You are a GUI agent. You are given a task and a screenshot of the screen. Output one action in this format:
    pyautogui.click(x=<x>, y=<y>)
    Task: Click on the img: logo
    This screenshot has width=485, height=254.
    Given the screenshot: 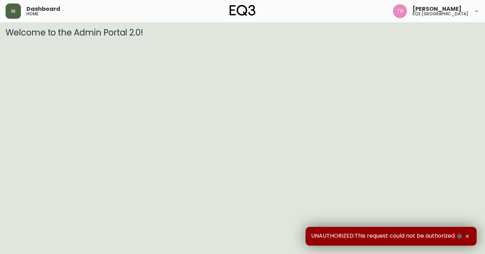 What is the action you would take?
    pyautogui.click(x=242, y=10)
    